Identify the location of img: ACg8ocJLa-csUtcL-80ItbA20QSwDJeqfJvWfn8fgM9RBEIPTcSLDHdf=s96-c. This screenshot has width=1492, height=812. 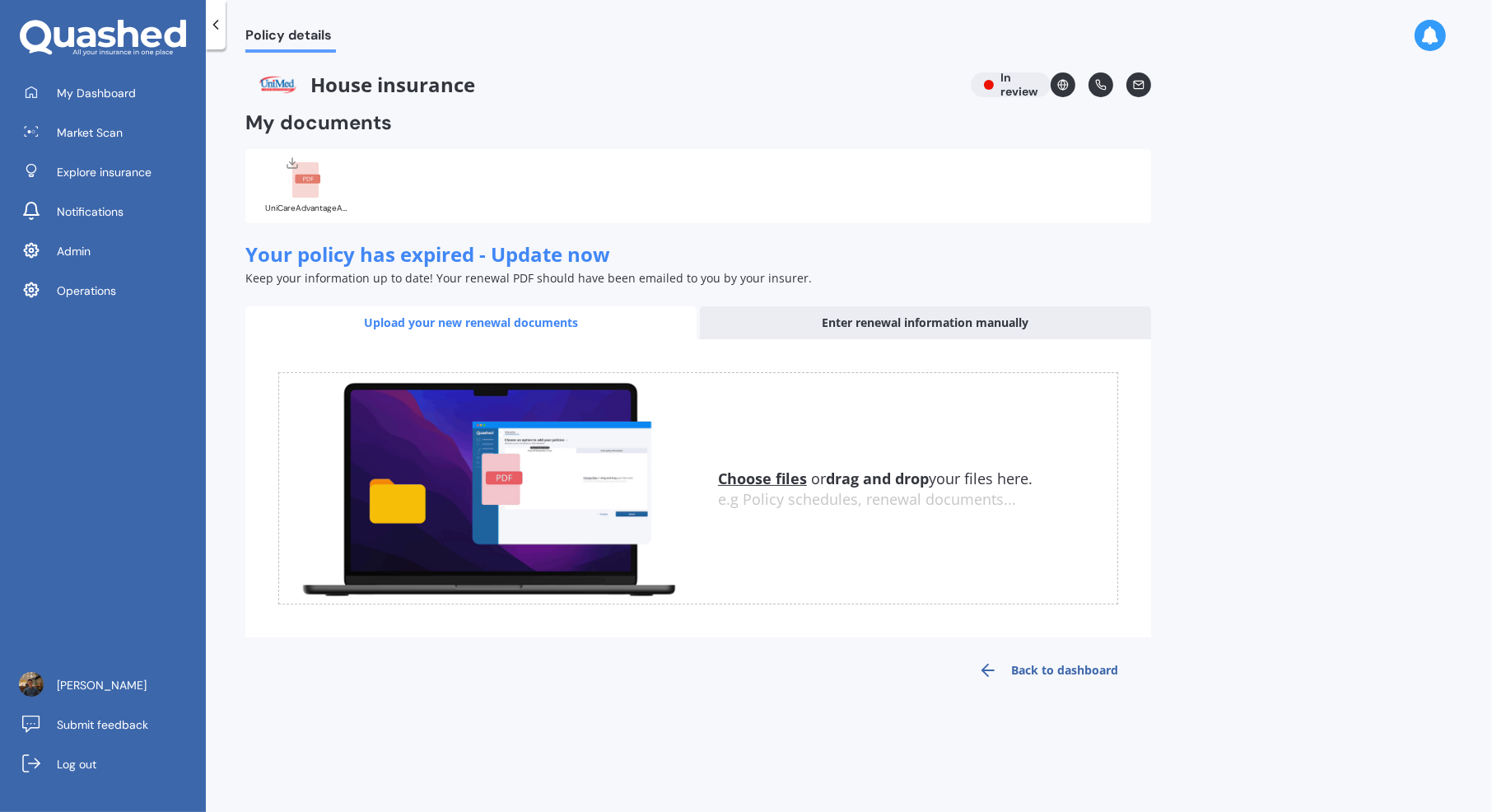
(32, 684).